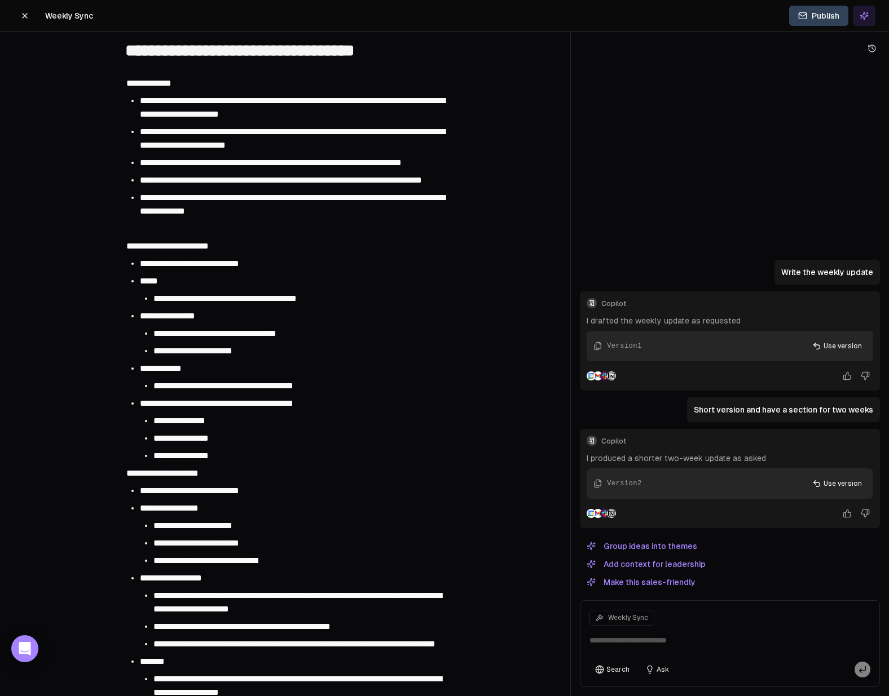 The image size is (889, 696). I want to click on div: Version 1, so click(624, 346).